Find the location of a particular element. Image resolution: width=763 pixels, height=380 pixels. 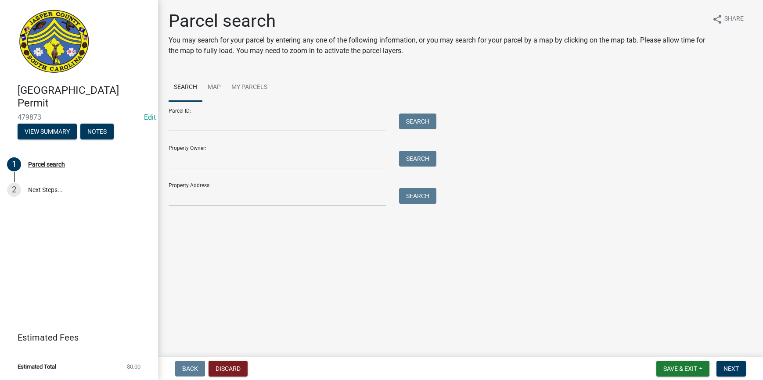

p: You may search for your parcel by entering any one of the following information, or you may searc... is located at coordinates (437, 46).